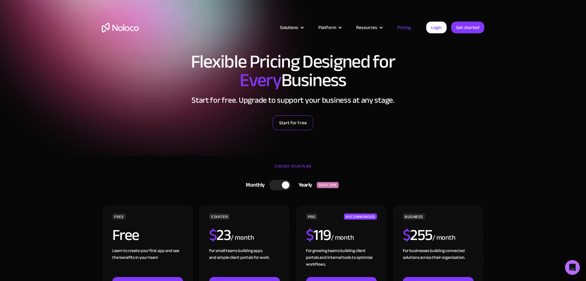 Image resolution: width=586 pixels, height=281 pixels. I want to click on div: For growing teams building client portals and internal tools to optimize workflows., so click(341, 262).